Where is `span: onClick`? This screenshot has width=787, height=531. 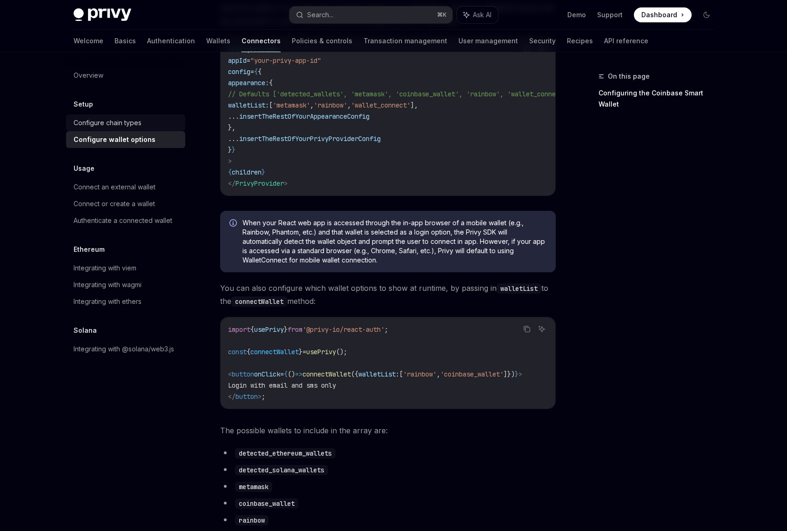 span: onClick is located at coordinates (267, 374).